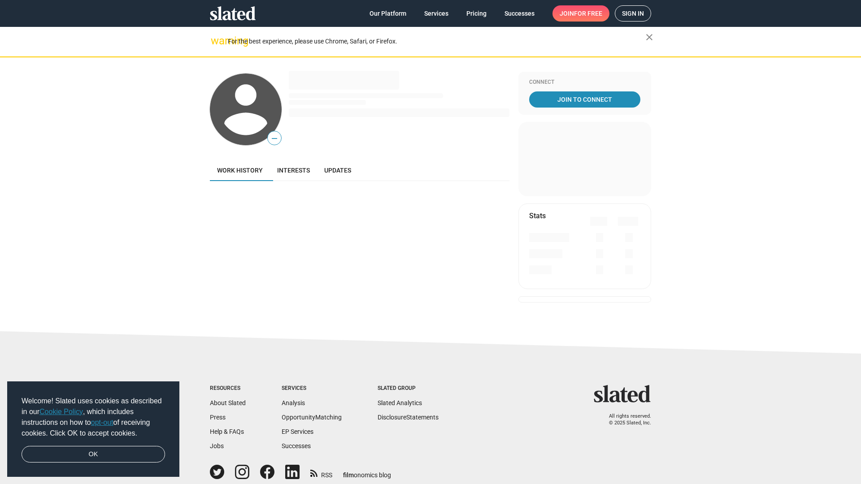 The image size is (861, 484). Describe the element at coordinates (388, 13) in the screenshot. I see `a: Our Platform` at that location.